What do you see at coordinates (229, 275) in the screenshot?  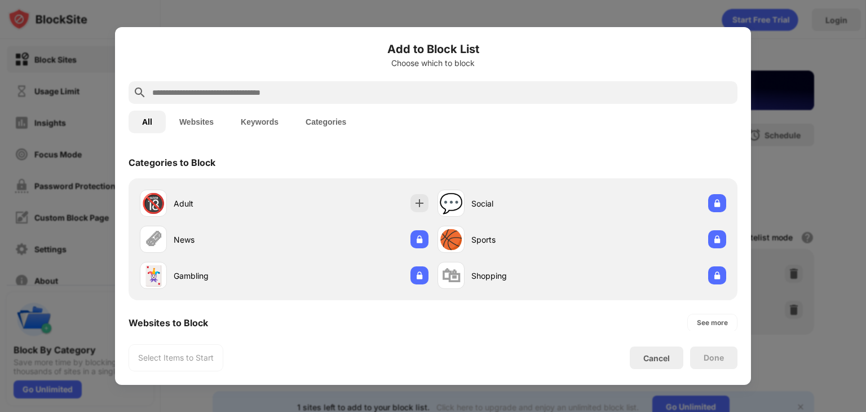 I see `div: Gambling` at bounding box center [229, 275].